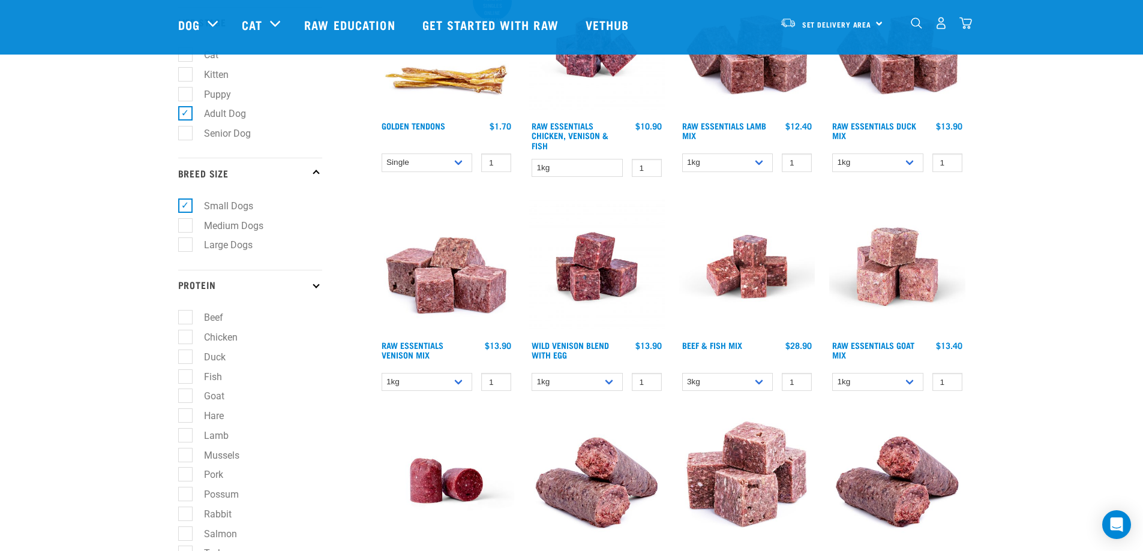 The image size is (1143, 551). Describe the element at coordinates (412, 350) in the screenshot. I see `a: Raw Essentials Venison Mix` at that location.